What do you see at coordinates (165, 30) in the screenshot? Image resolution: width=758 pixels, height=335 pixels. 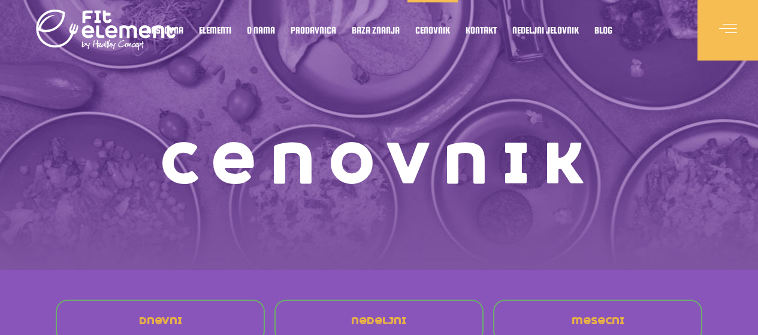 I see `span: Naslovna` at bounding box center [165, 30].